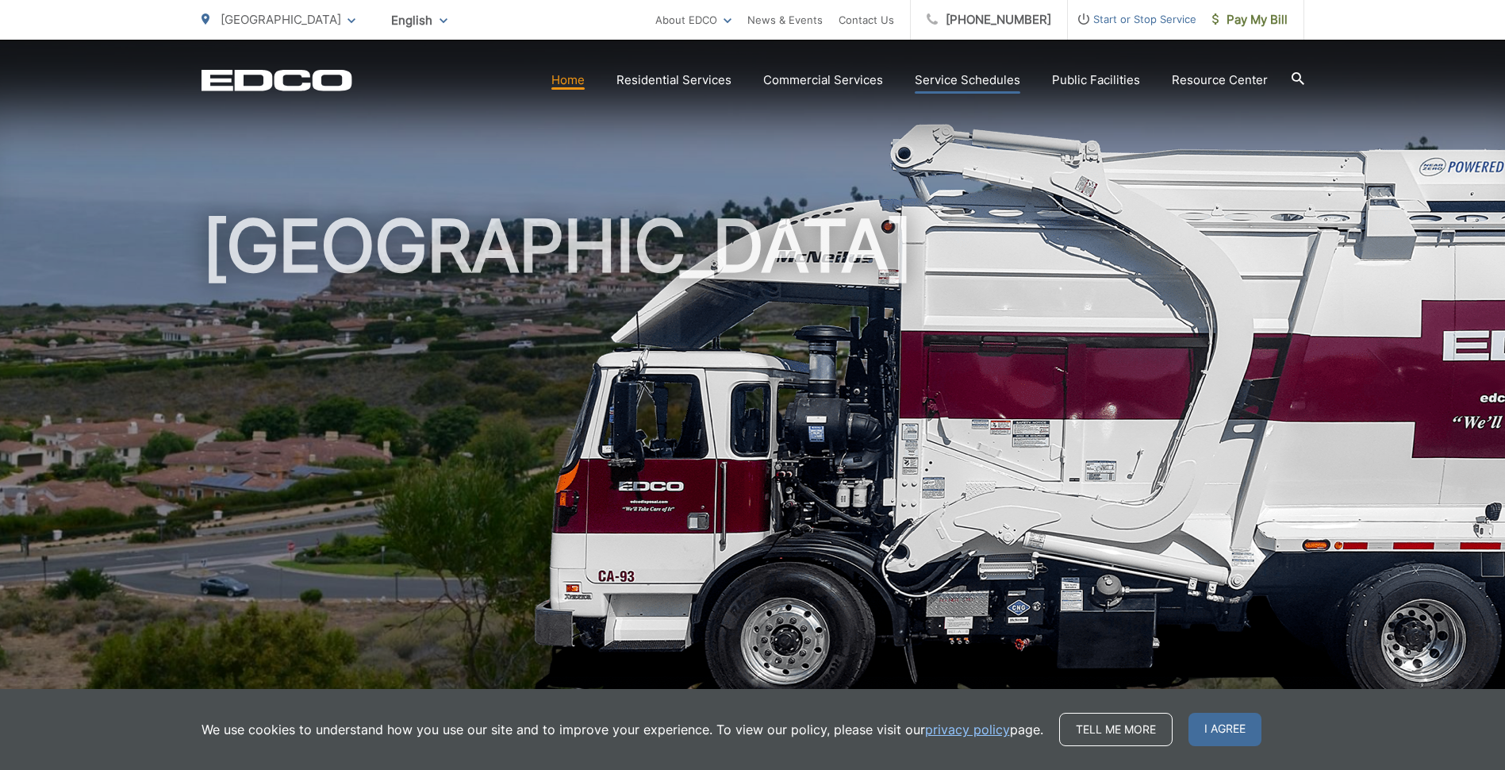 Image resolution: width=1505 pixels, height=770 pixels. Describe the element at coordinates (1220, 80) in the screenshot. I see `a: Resource Center` at that location.